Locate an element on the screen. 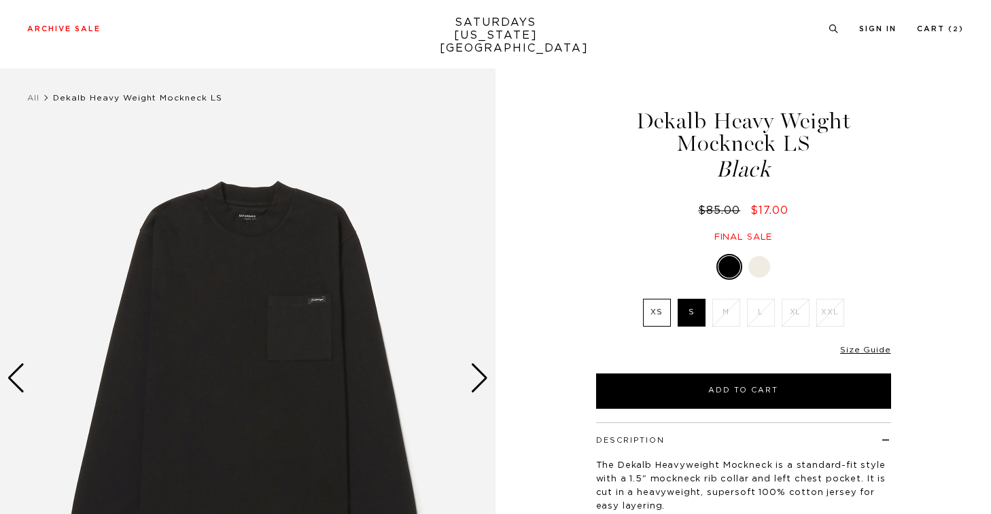 Image resolution: width=991 pixels, height=514 pixels. div: Next slide is located at coordinates (479, 378).